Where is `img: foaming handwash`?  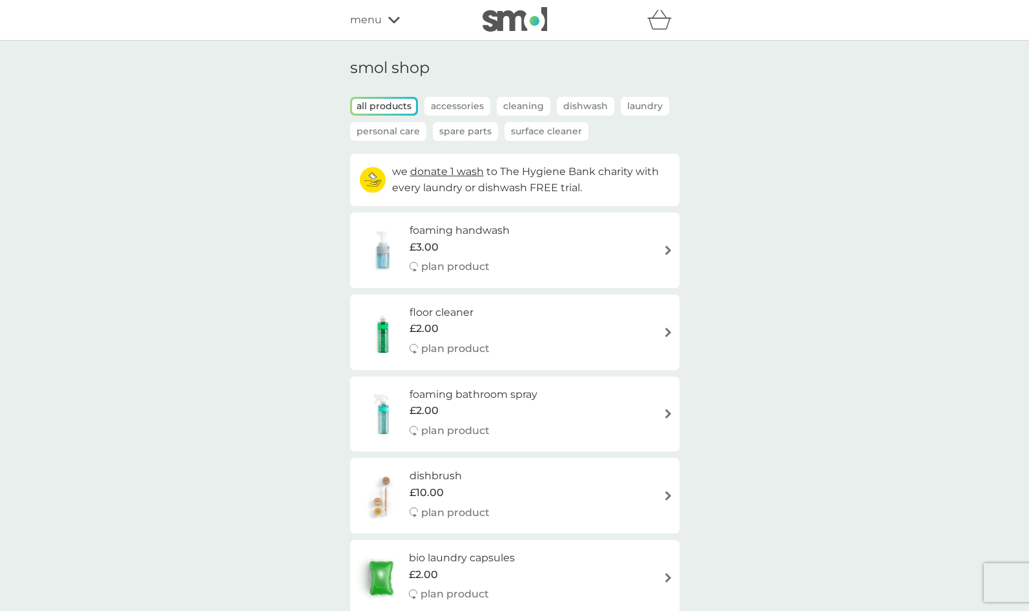 img: foaming handwash is located at coordinates (383, 250).